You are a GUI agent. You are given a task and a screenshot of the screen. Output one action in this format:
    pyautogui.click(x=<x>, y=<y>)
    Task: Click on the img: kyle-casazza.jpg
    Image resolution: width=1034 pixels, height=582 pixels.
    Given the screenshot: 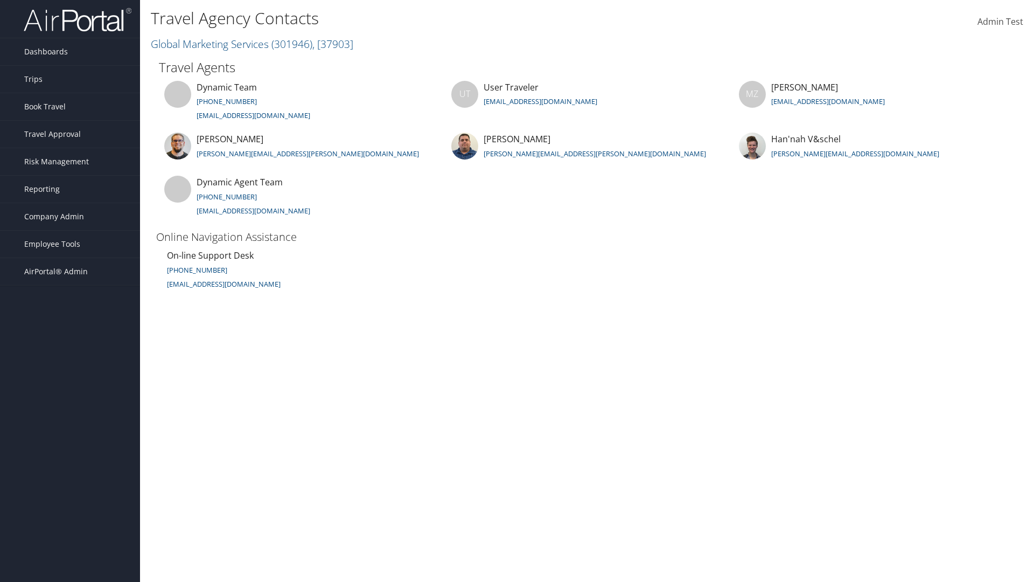 What is the action you would take?
    pyautogui.click(x=465, y=146)
    